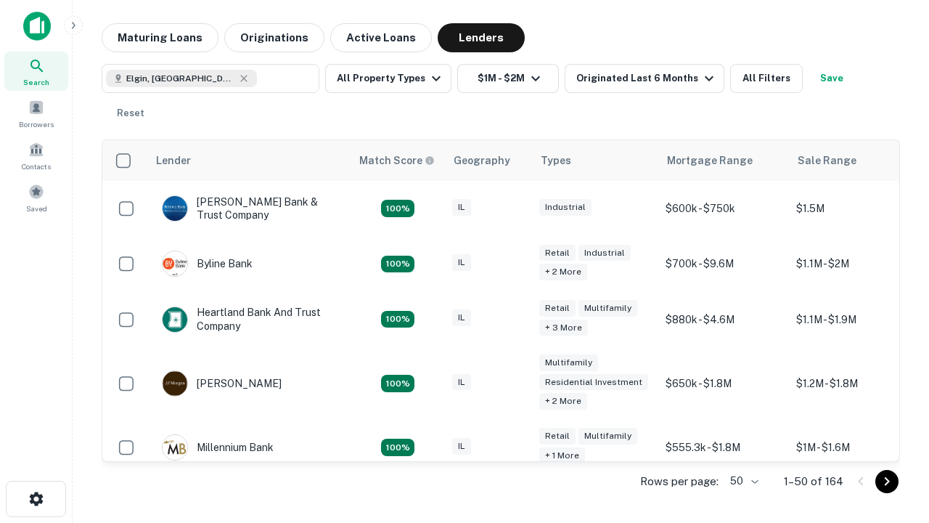 The height and width of the screenshot is (523, 929). Describe the element at coordinates (710, 160) in the screenshot. I see `div: Mortgage Range` at that location.